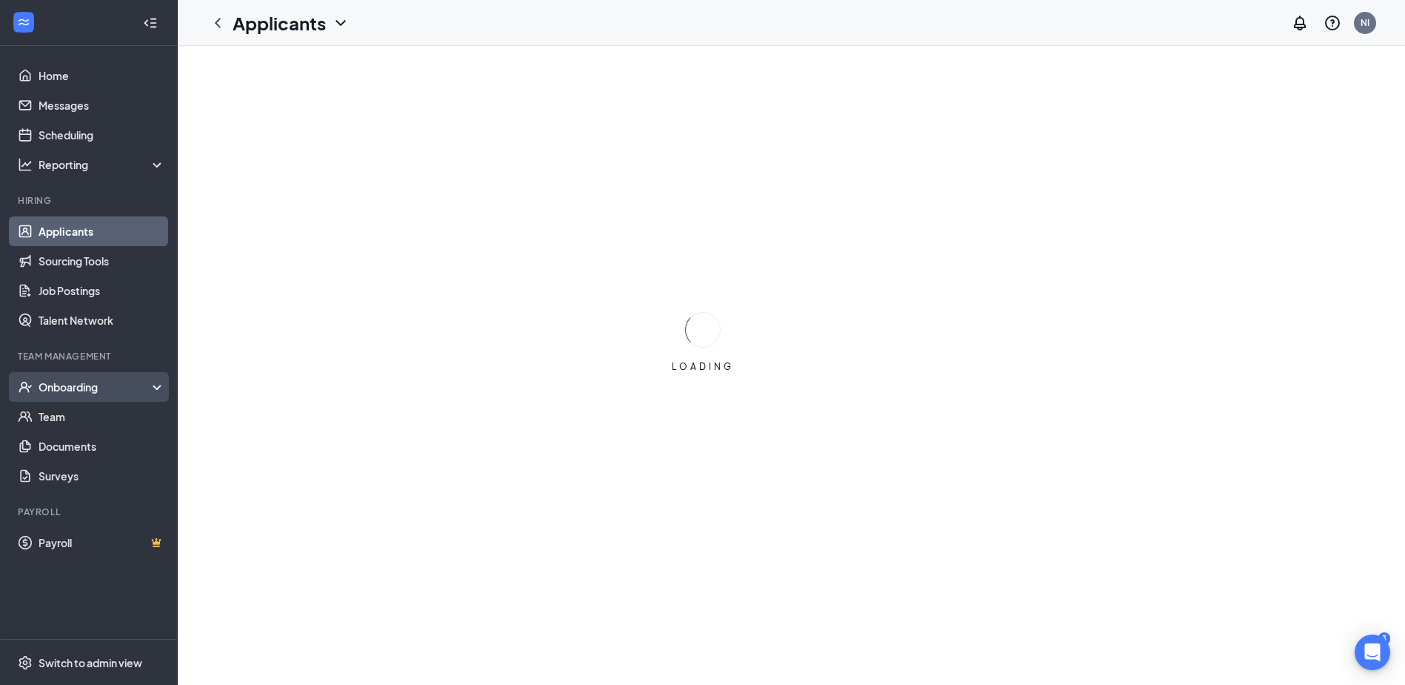 This screenshot has height=685, width=1405. I want to click on a: Applicants, so click(101, 231).